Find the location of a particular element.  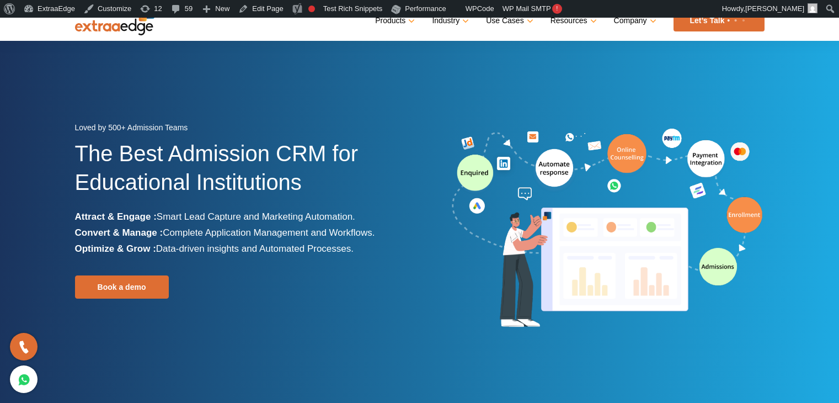

a: Resources is located at coordinates (573, 20).